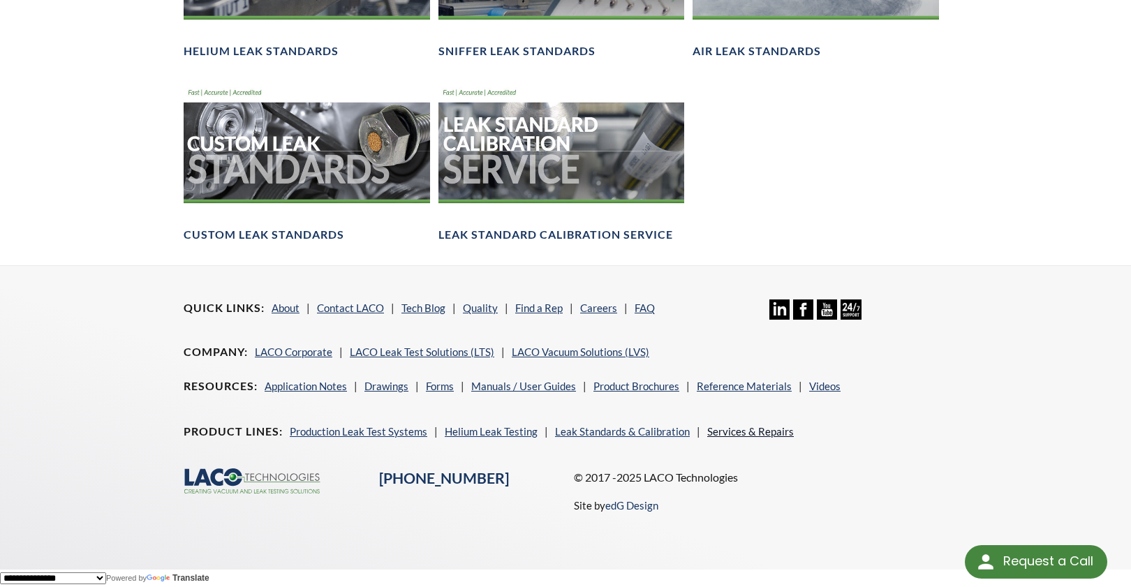 Image resolution: width=1131 pixels, height=587 pixels. What do you see at coordinates (159, 579) in the screenshot?
I see `img: Google Translate` at bounding box center [159, 579].